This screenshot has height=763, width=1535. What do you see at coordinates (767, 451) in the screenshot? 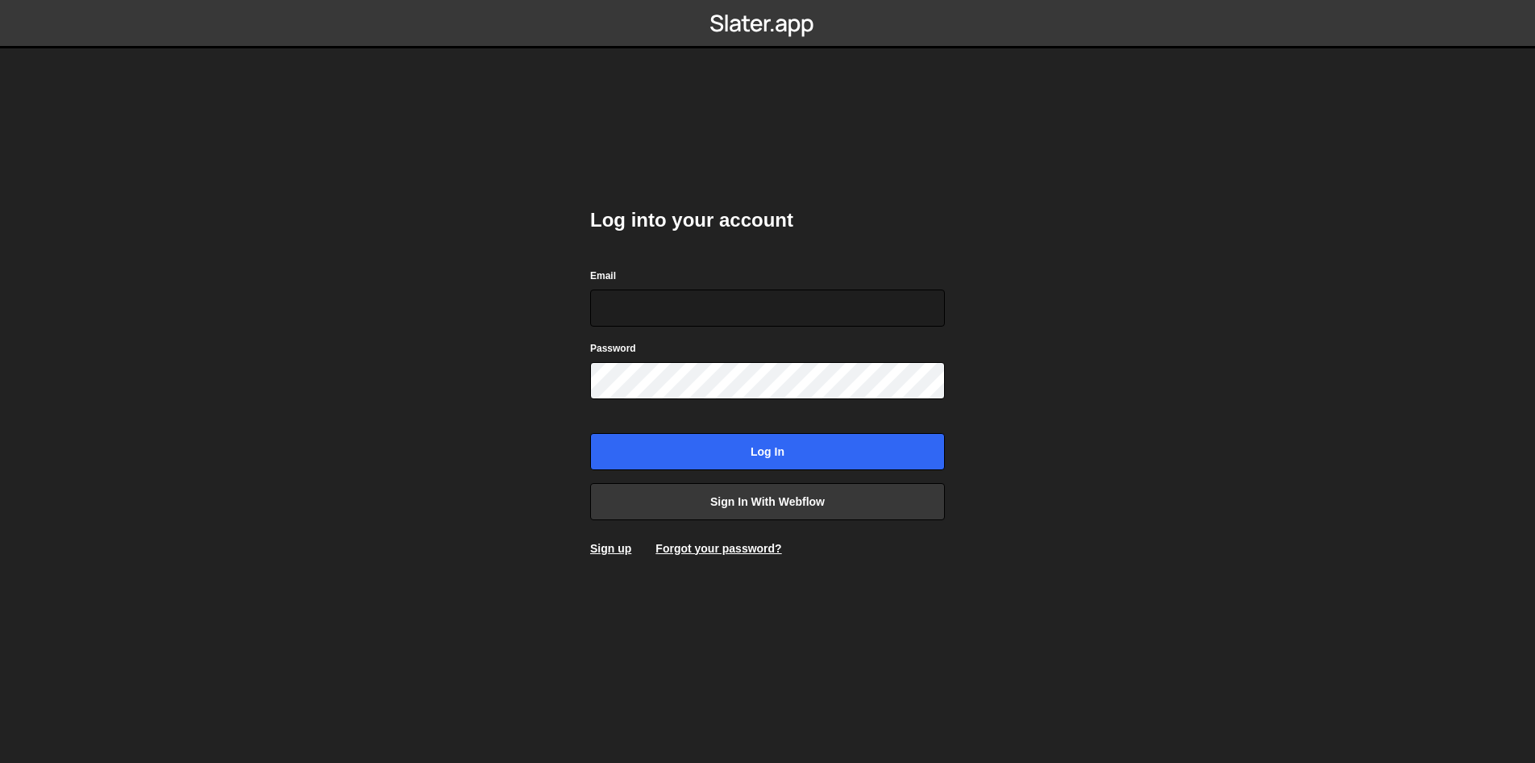
I see `input: Log in` at bounding box center [767, 451].